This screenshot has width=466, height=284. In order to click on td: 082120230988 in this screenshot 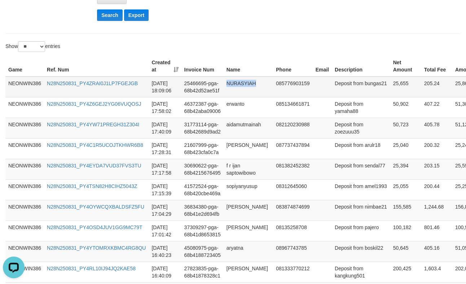, I will do `click(292, 128)`.